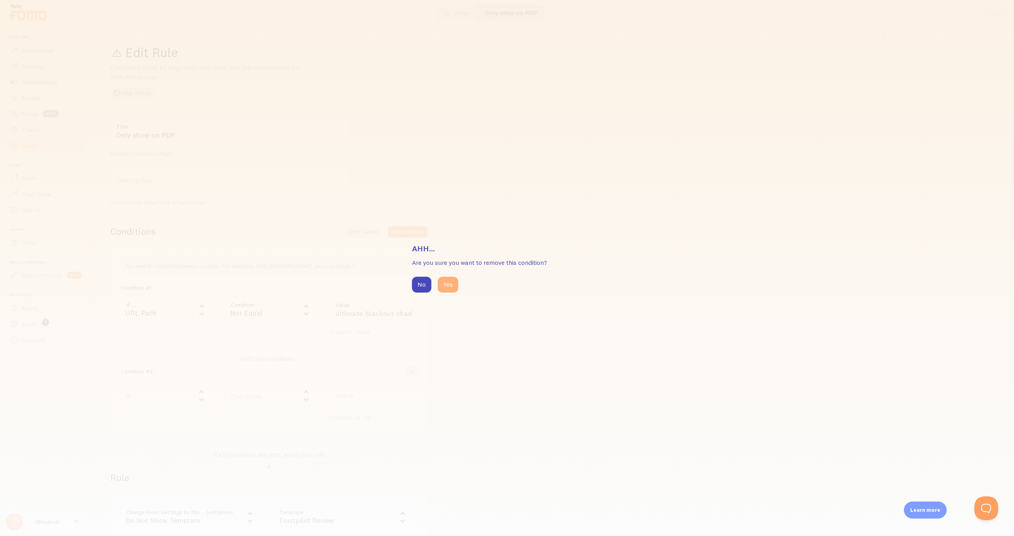 Image resolution: width=1014 pixels, height=536 pixels. What do you see at coordinates (926, 510) in the screenshot?
I see `p: Learn more` at bounding box center [926, 510].